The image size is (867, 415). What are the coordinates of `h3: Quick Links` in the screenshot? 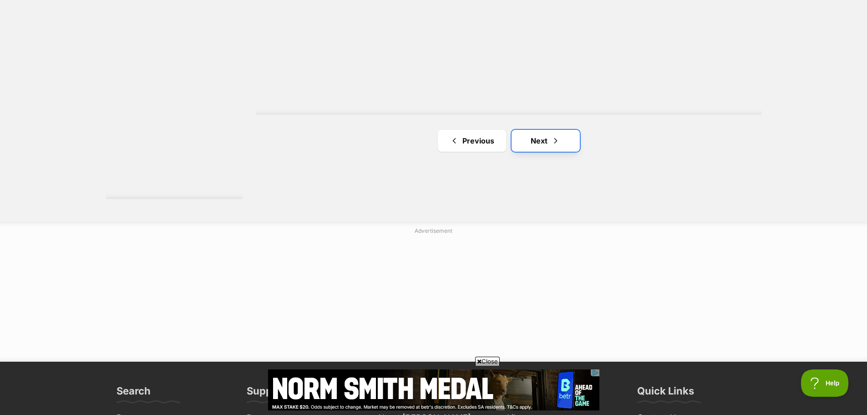 It's located at (665, 393).